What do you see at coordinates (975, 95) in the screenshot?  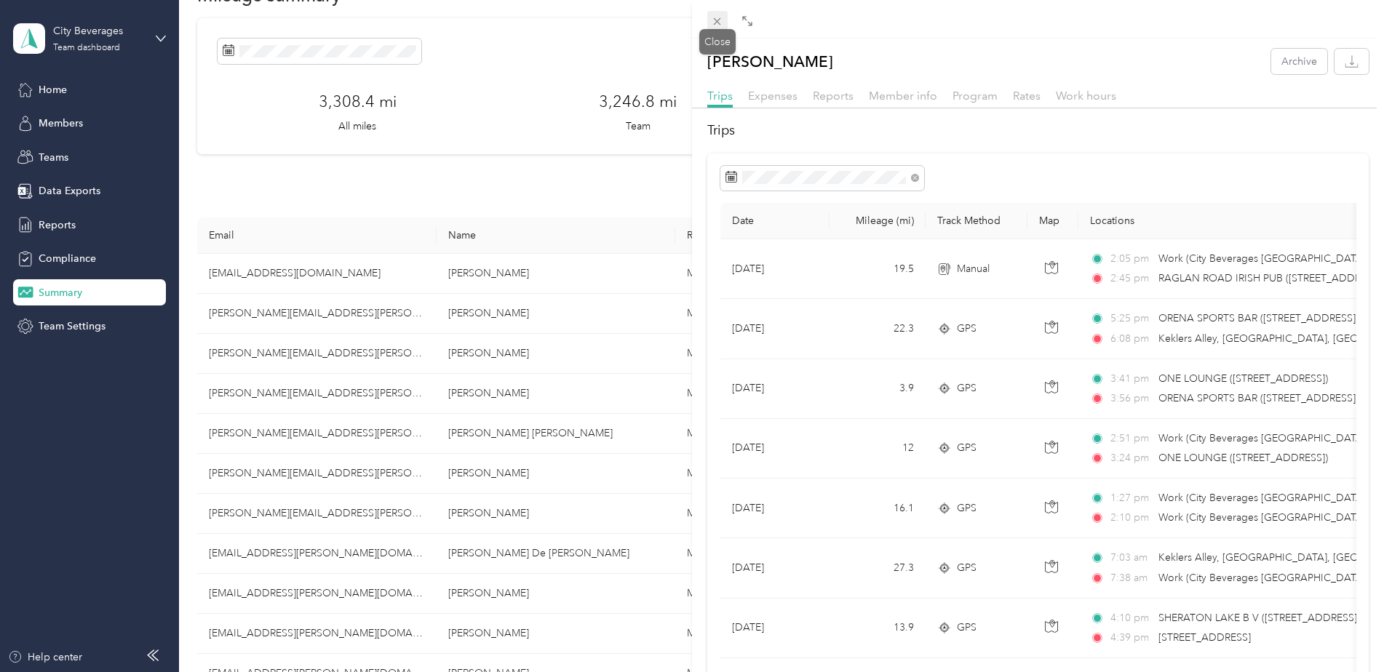 I see `span: Program` at bounding box center [975, 95].